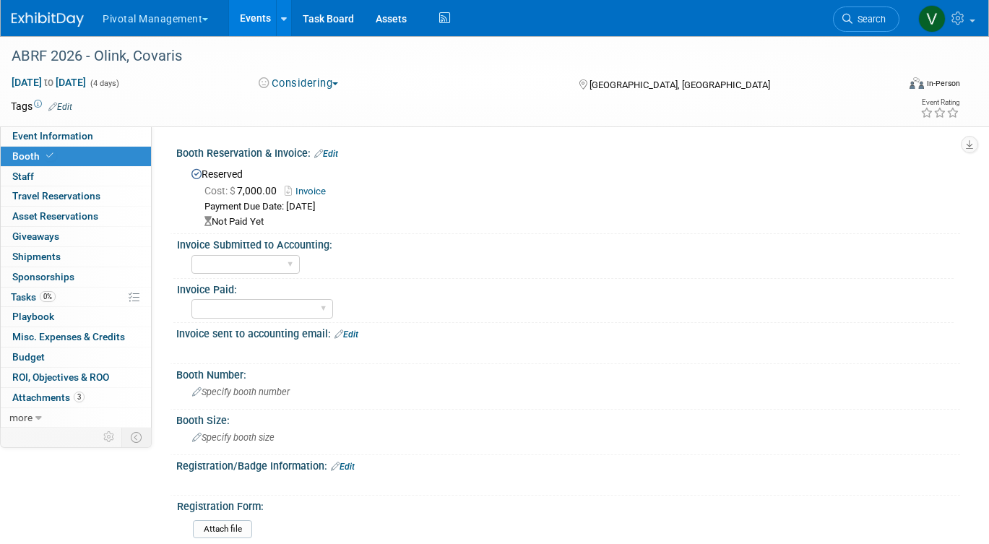  What do you see at coordinates (21, 418) in the screenshot?
I see `span: more` at bounding box center [21, 418].